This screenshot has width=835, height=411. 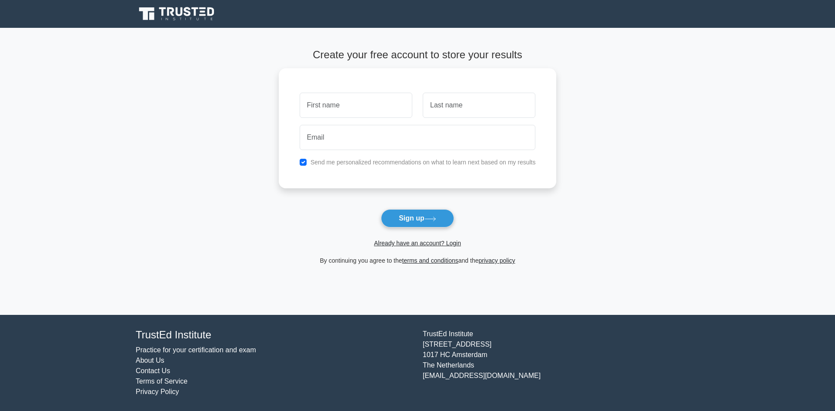 What do you see at coordinates (157, 391) in the screenshot?
I see `a: Privacy Policy` at bounding box center [157, 391].